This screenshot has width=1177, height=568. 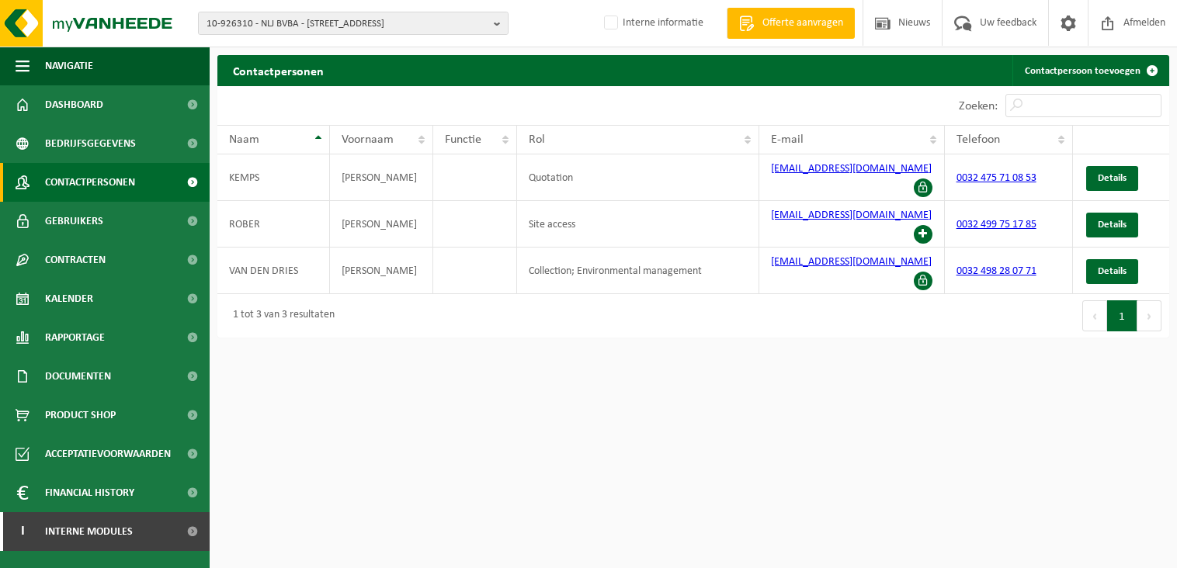 I want to click on span: Acceptatievoorwaarden, so click(x=108, y=454).